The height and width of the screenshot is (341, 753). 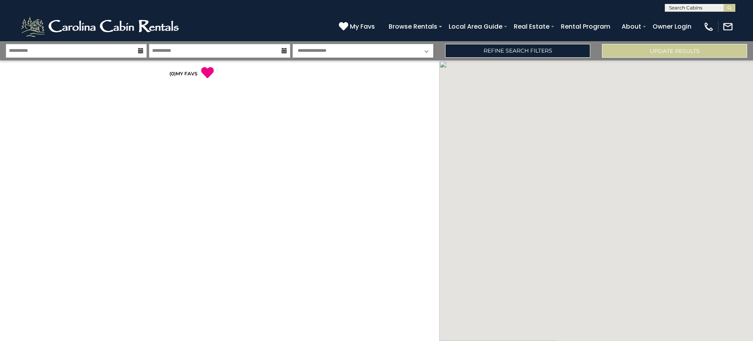 I want to click on a: Real Estate, so click(x=531, y=26).